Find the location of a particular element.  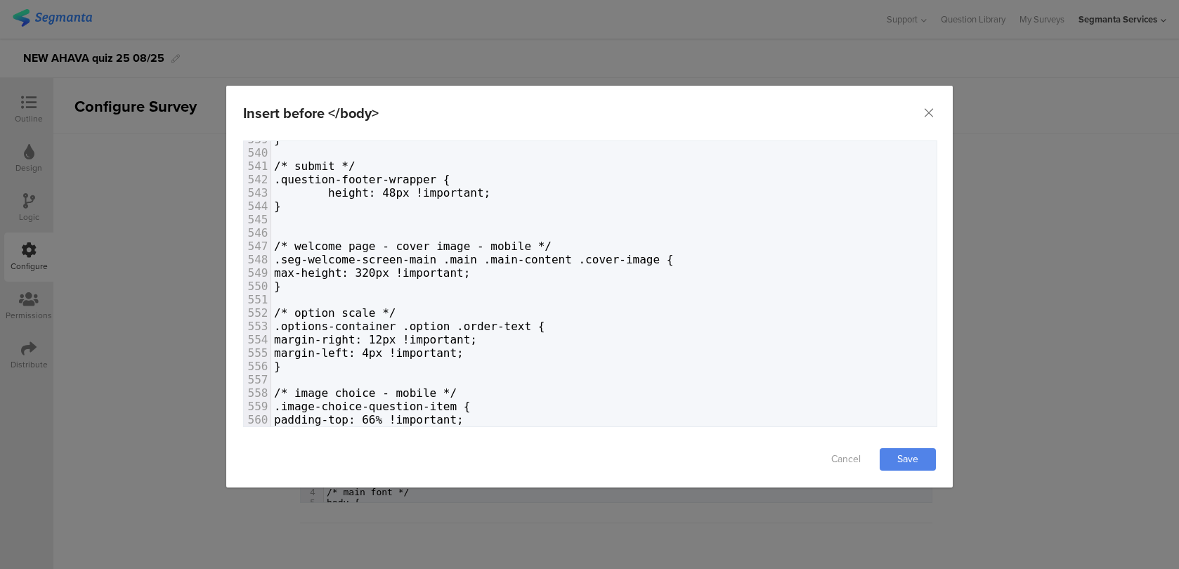

span: .question-footer-wrapper { is located at coordinates (362, 179).